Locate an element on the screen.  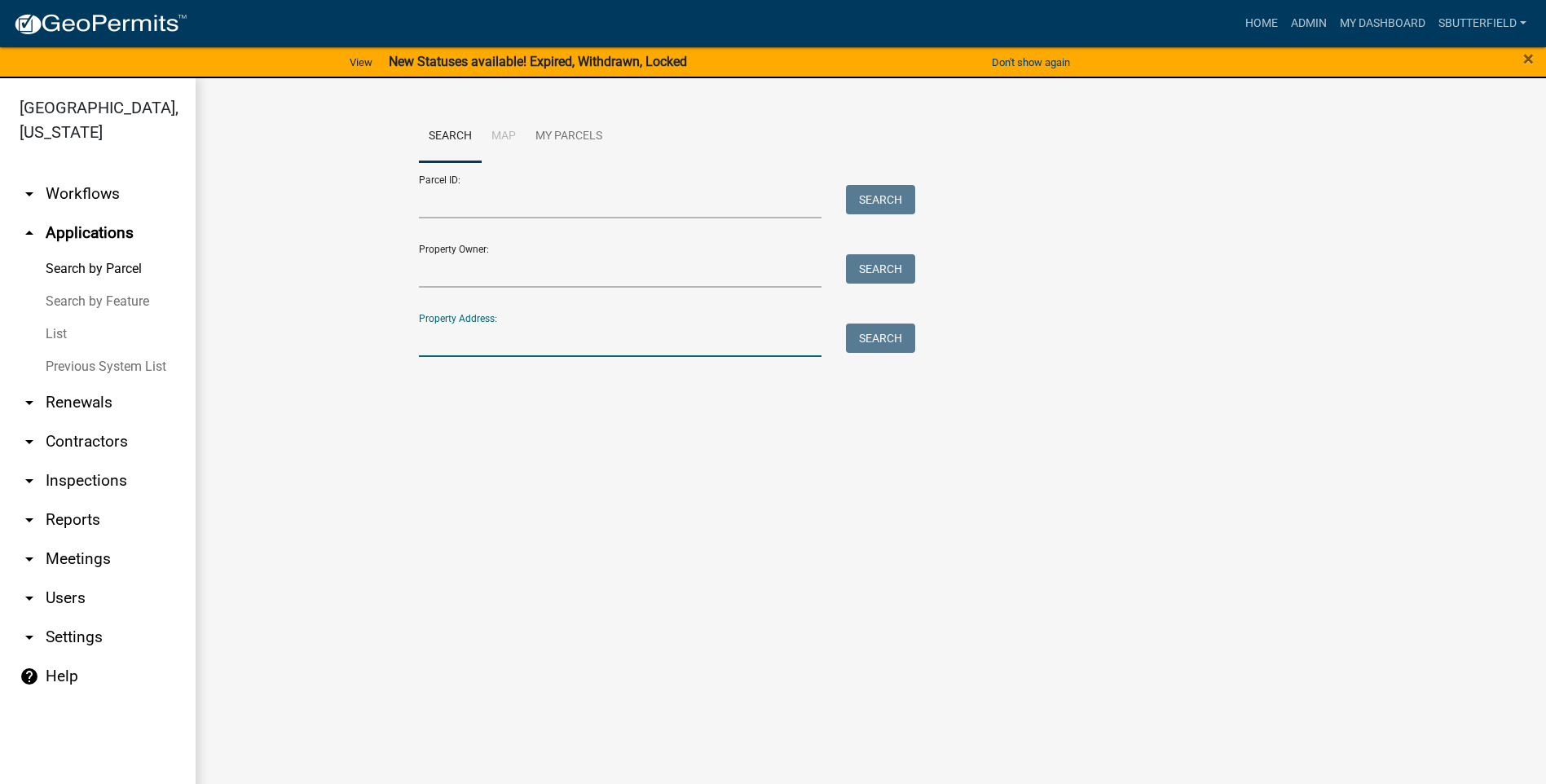
a: View is located at coordinates (361, 62).